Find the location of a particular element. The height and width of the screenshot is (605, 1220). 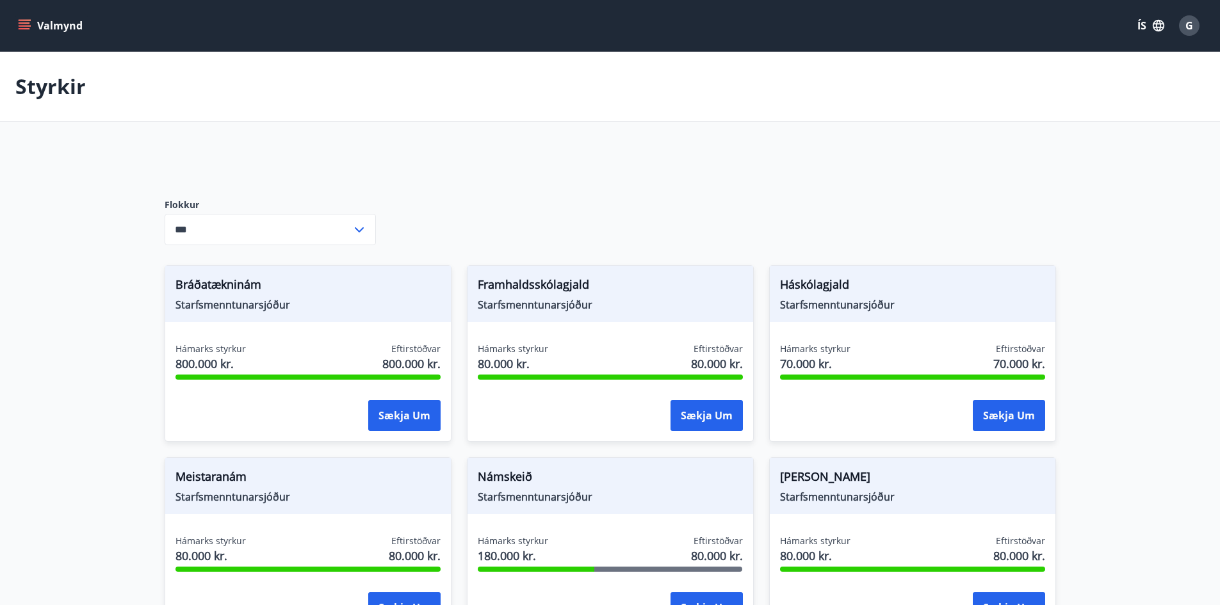

span: Framhaldsskólagjald is located at coordinates (610, 287).